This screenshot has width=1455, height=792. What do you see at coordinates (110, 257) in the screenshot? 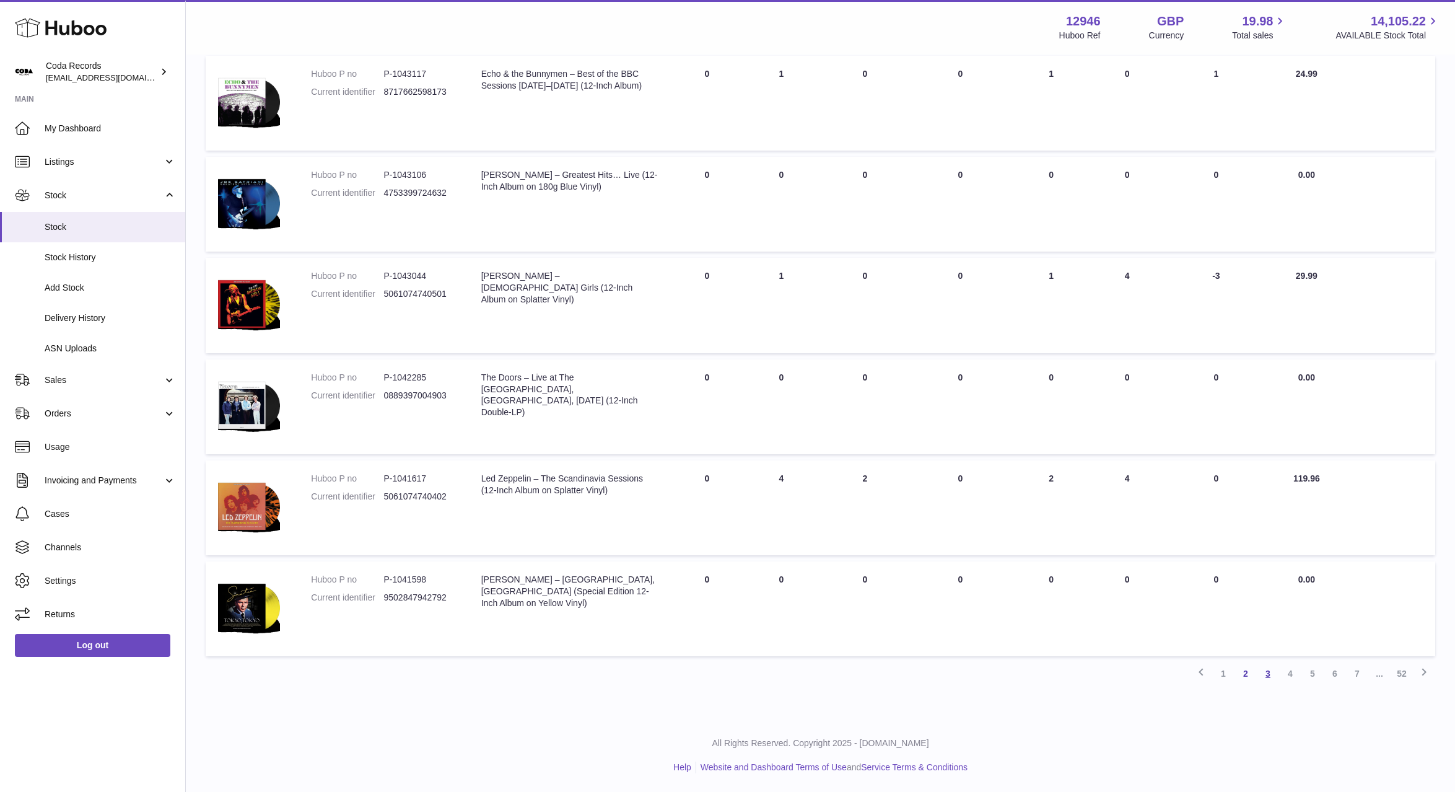
I see `span: Stock History` at bounding box center [110, 257].